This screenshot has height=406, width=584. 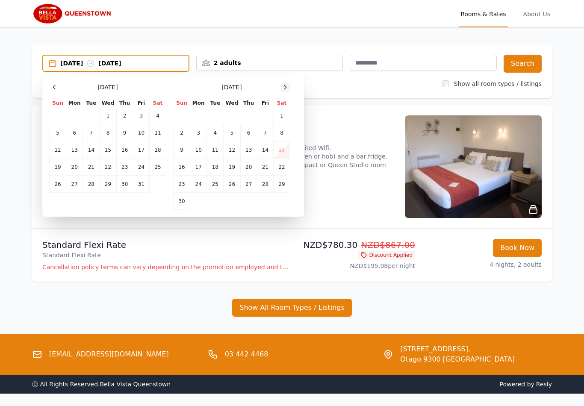 I want to click on p: NZD$780.30, so click(x=355, y=245).